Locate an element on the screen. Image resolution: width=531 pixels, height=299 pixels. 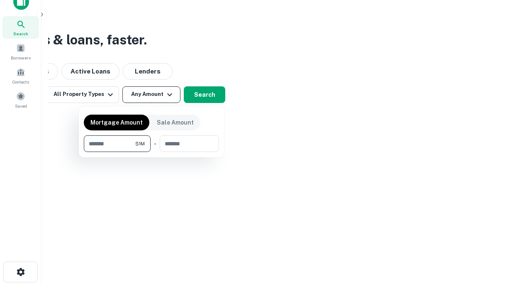
p: Sale Amount is located at coordinates (175, 122).